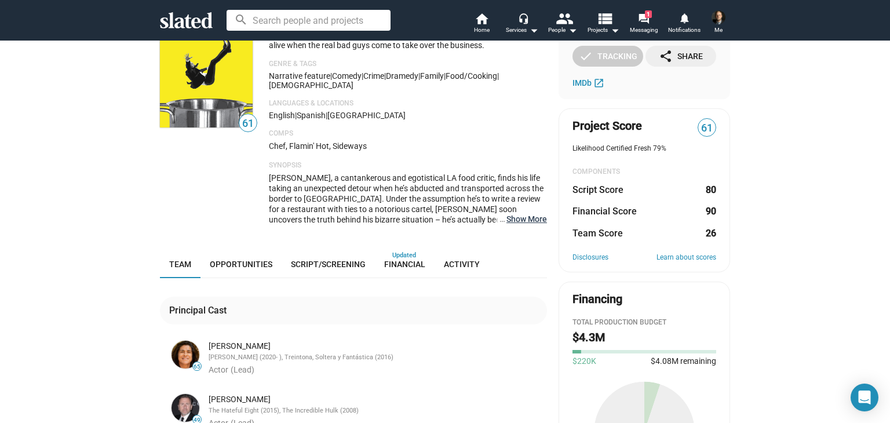 The height and width of the screenshot is (423, 890). I want to click on span: $4.08M remaining, so click(683, 361).